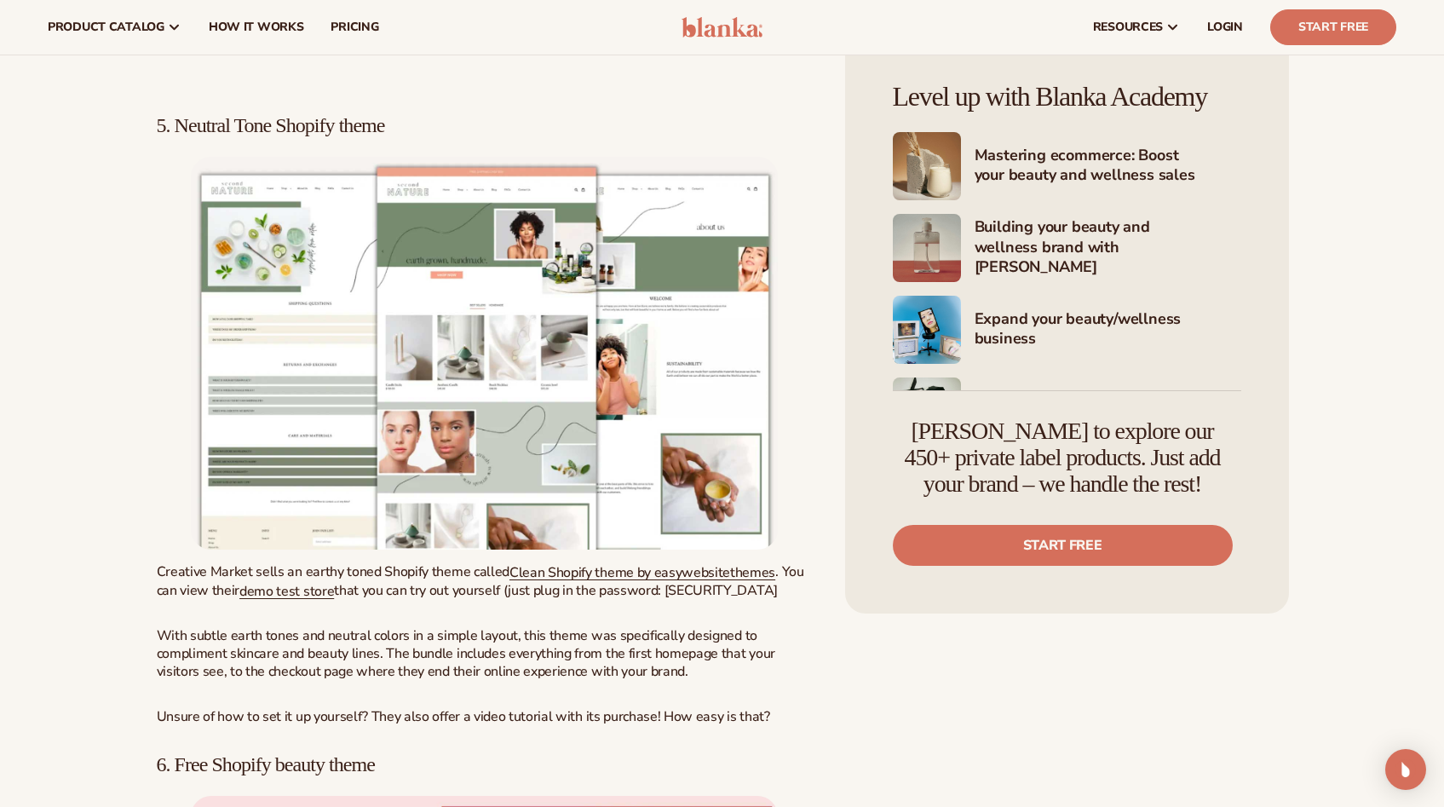  I want to click on a: Shopify Image 5 Marketing your beauty and wellness brand 101, so click(1066, 411).